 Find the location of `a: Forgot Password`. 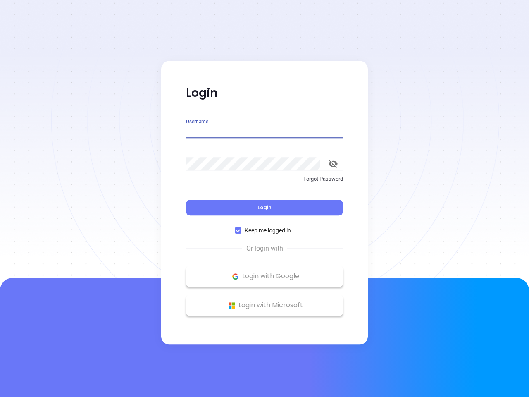

a: Forgot Password is located at coordinates (265, 182).